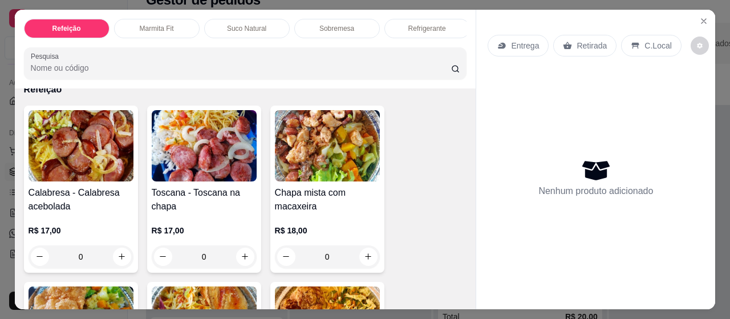 This screenshot has height=319, width=730. Describe the element at coordinates (247, 29) in the screenshot. I see `p: Suco Natural` at that location.